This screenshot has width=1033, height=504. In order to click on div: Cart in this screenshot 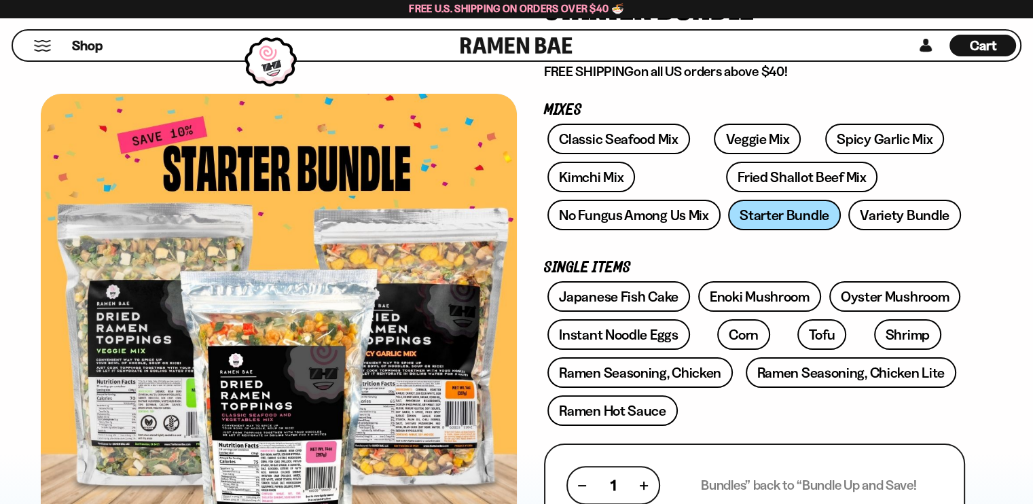, I will do `click(983, 46)`.